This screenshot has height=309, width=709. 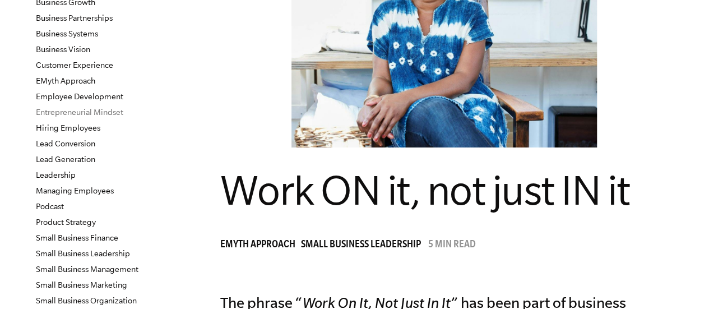 I want to click on a: Employee Development, so click(x=80, y=96).